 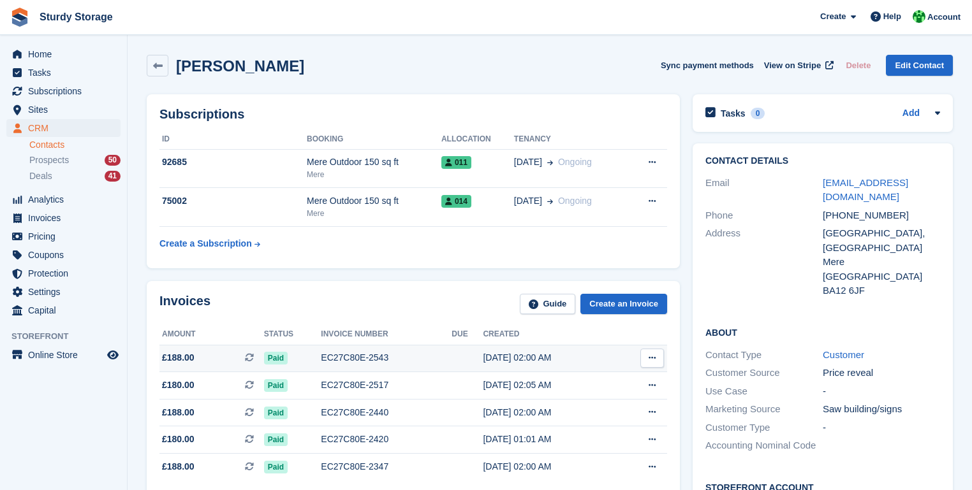 I want to click on div: EC27C80E-2517, so click(x=386, y=385).